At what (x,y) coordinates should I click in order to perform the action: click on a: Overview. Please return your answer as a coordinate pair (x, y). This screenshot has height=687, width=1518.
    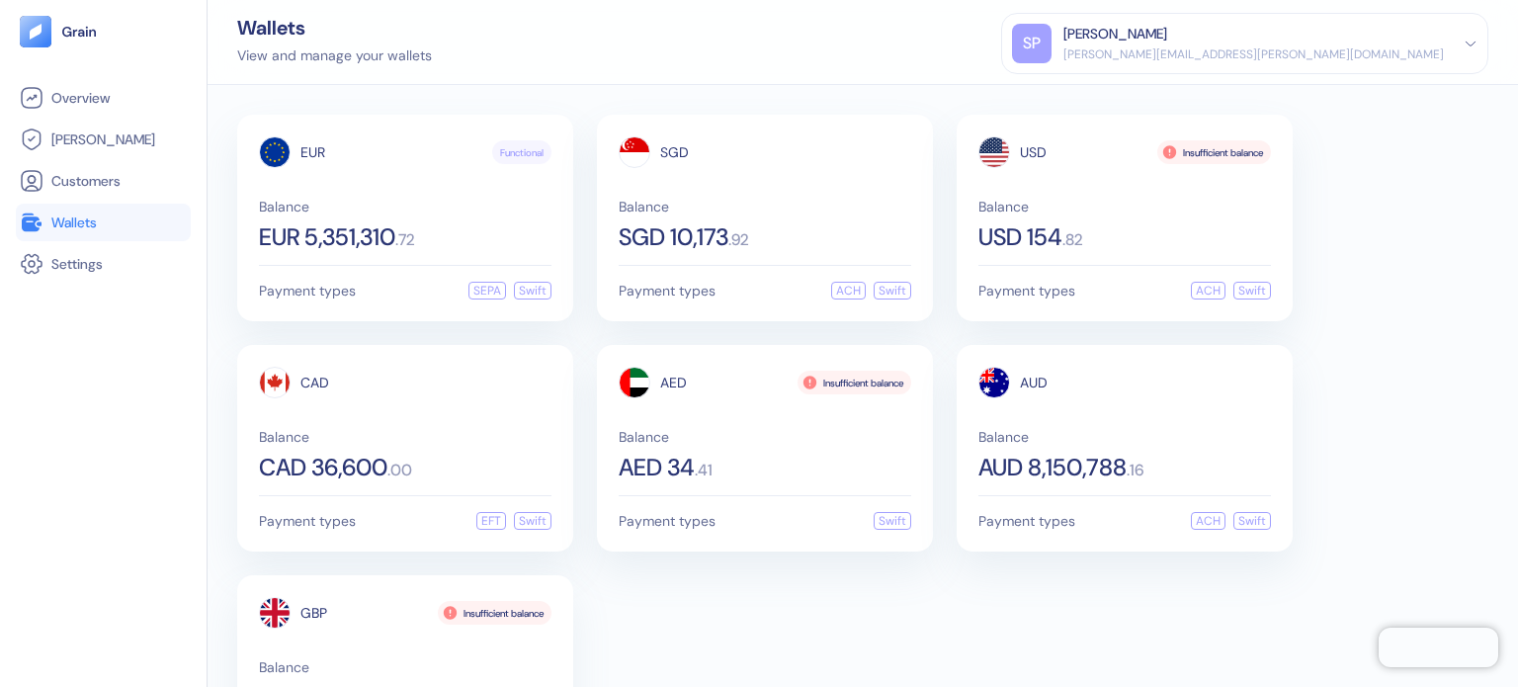
    Looking at the image, I should click on (103, 98).